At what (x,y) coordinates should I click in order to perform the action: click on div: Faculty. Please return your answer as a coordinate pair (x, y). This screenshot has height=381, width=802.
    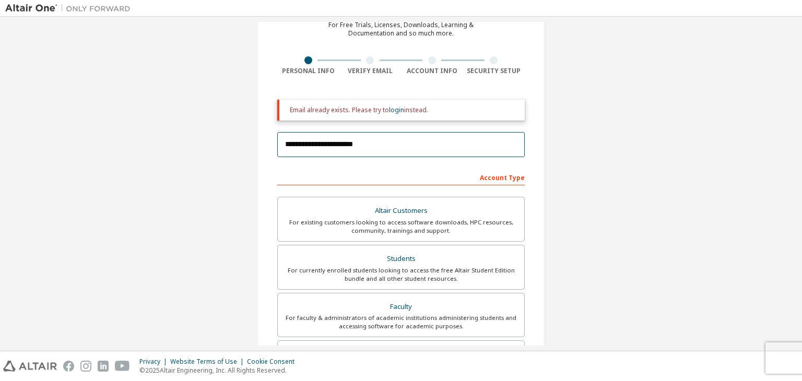
    Looking at the image, I should click on (401, 307).